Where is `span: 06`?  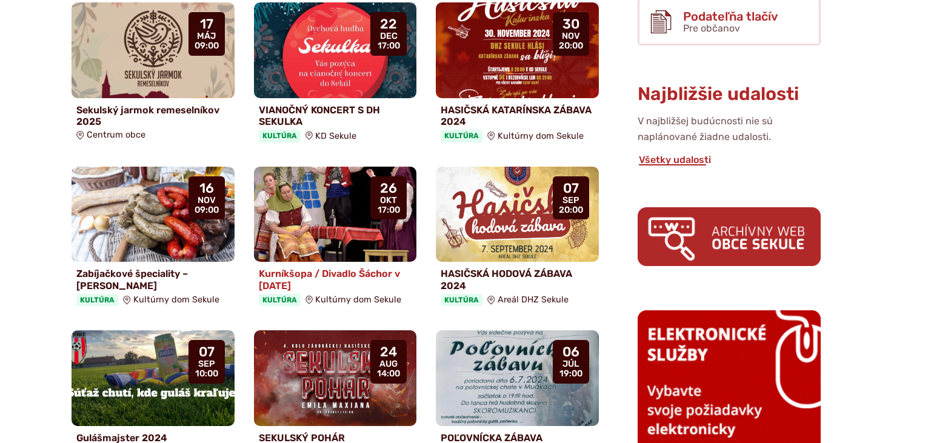 span: 06 is located at coordinates (571, 352).